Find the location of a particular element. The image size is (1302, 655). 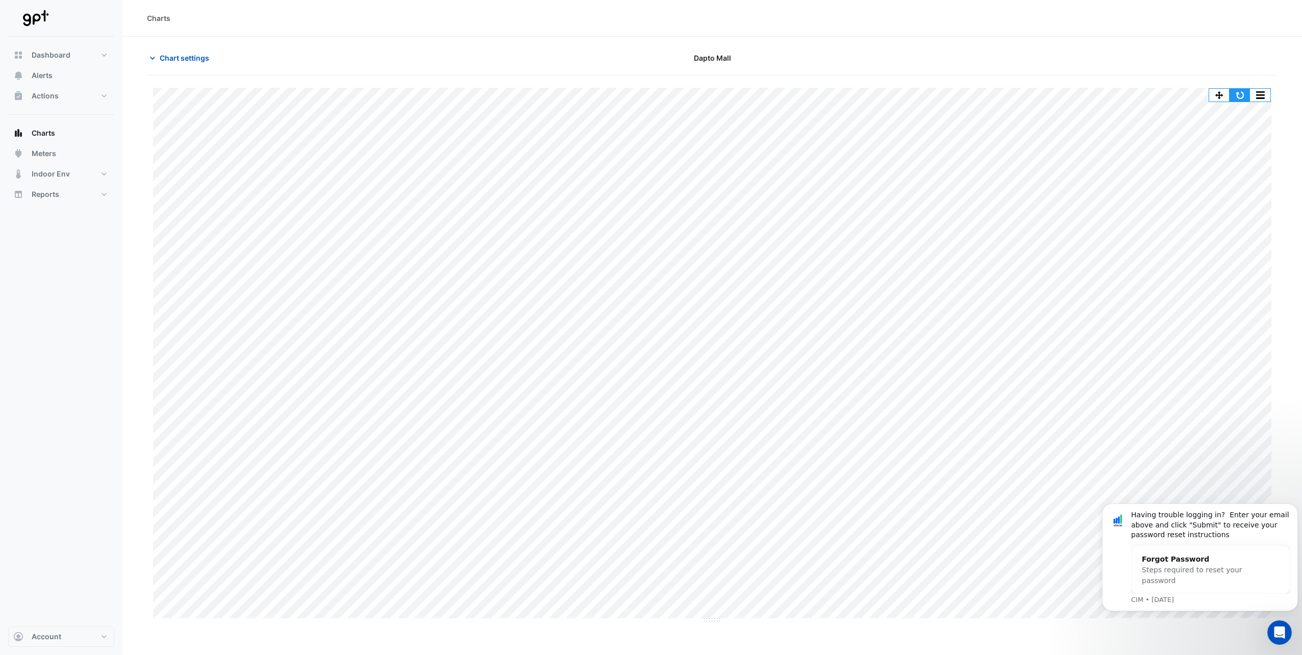

span: Chart settings is located at coordinates (184, 58).